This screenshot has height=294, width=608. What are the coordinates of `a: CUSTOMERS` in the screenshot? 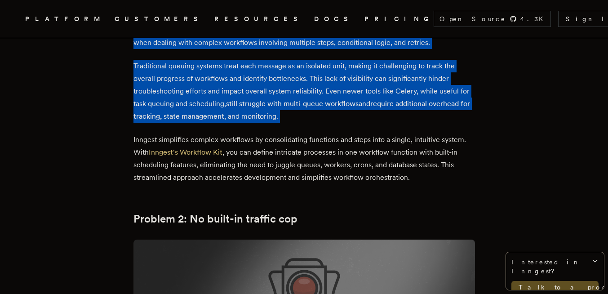 It's located at (159, 19).